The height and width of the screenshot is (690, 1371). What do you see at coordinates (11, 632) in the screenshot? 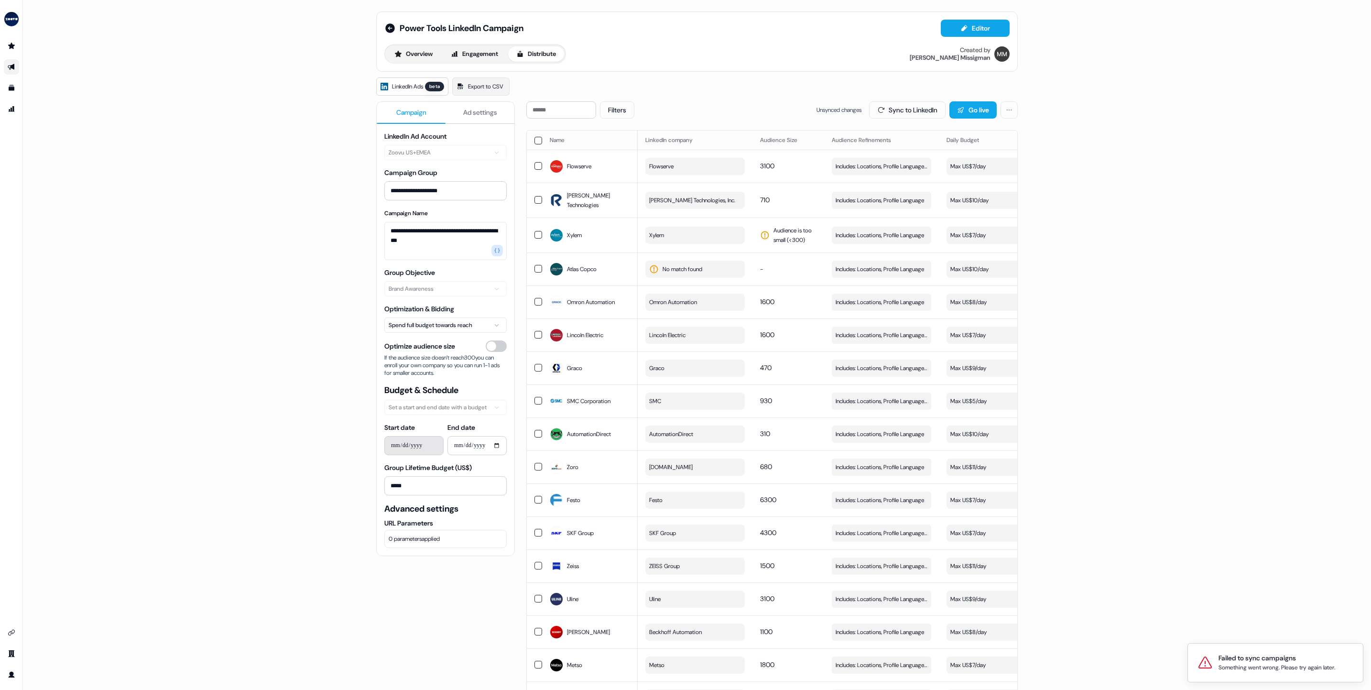
I see `a: Go to integrations` at bounding box center [11, 632].